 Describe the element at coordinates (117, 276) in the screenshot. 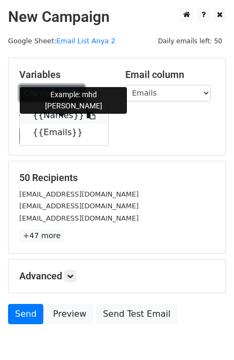

I see `h5: Advanced` at that location.